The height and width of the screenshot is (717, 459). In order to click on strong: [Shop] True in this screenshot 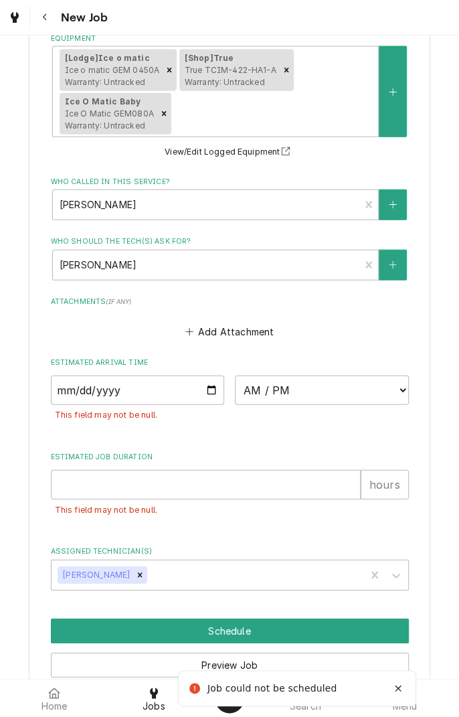, I will do `click(209, 58)`.